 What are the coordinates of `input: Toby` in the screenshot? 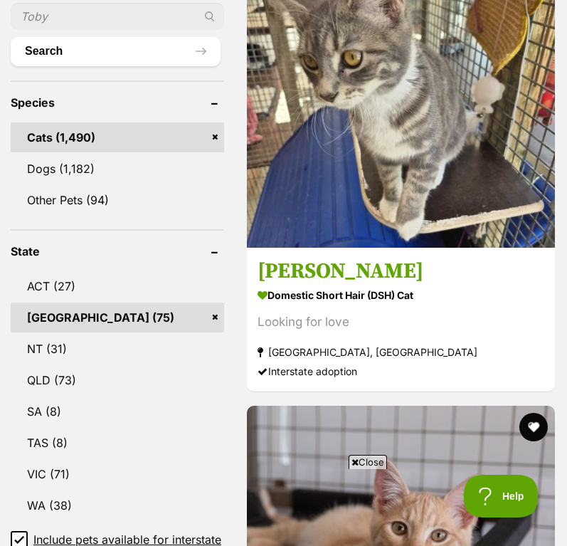 It's located at (117, 16).